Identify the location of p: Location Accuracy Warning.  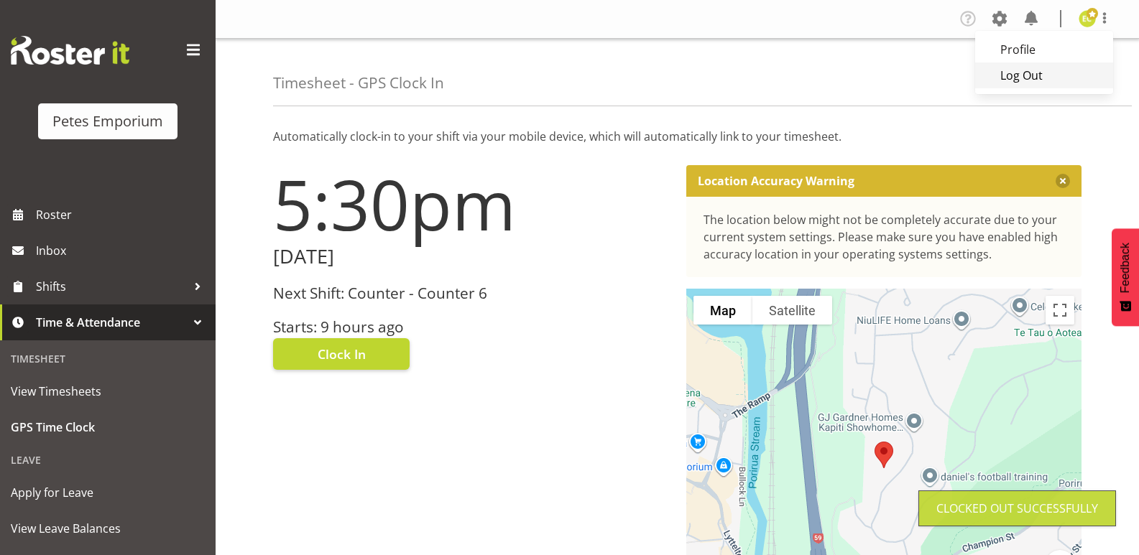
(776, 181).